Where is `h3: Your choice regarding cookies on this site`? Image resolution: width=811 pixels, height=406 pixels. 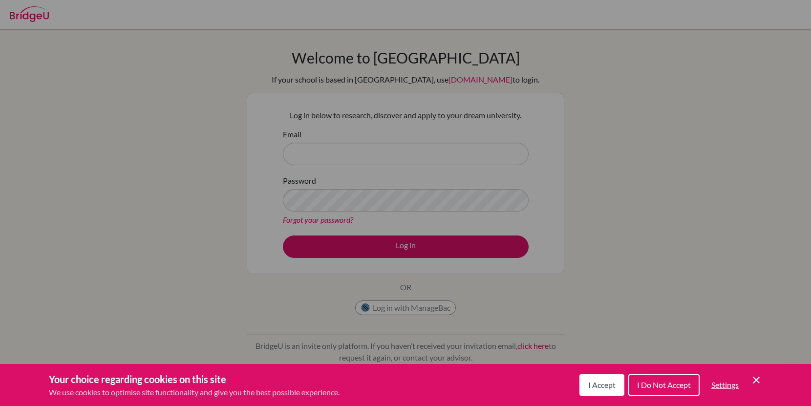 h3: Your choice regarding cookies on this site is located at coordinates (194, 379).